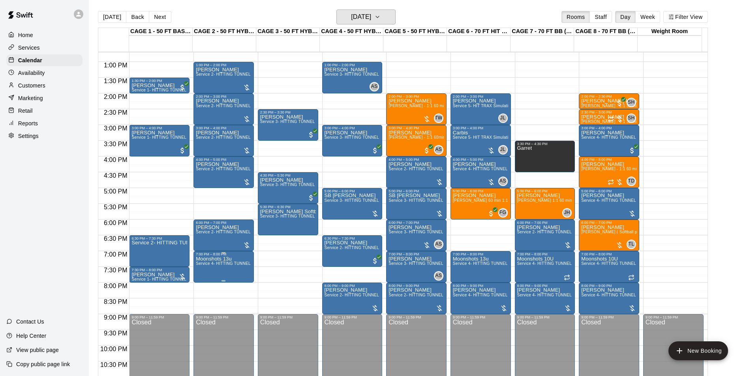 This screenshot has width=749, height=376. I want to click on div: TJ Wilcoxson, so click(438, 118).